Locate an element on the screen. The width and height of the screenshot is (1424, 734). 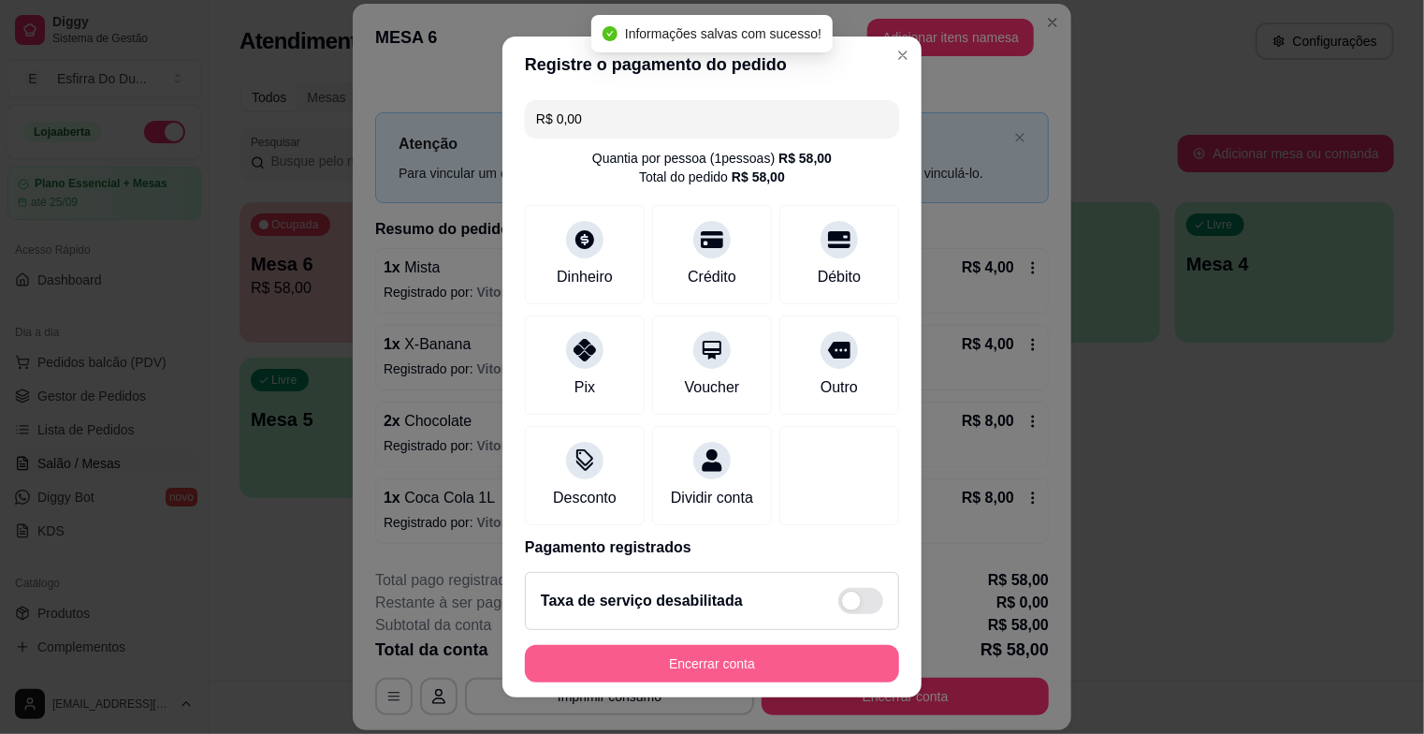
div: Voucher is located at coordinates (712, 387).